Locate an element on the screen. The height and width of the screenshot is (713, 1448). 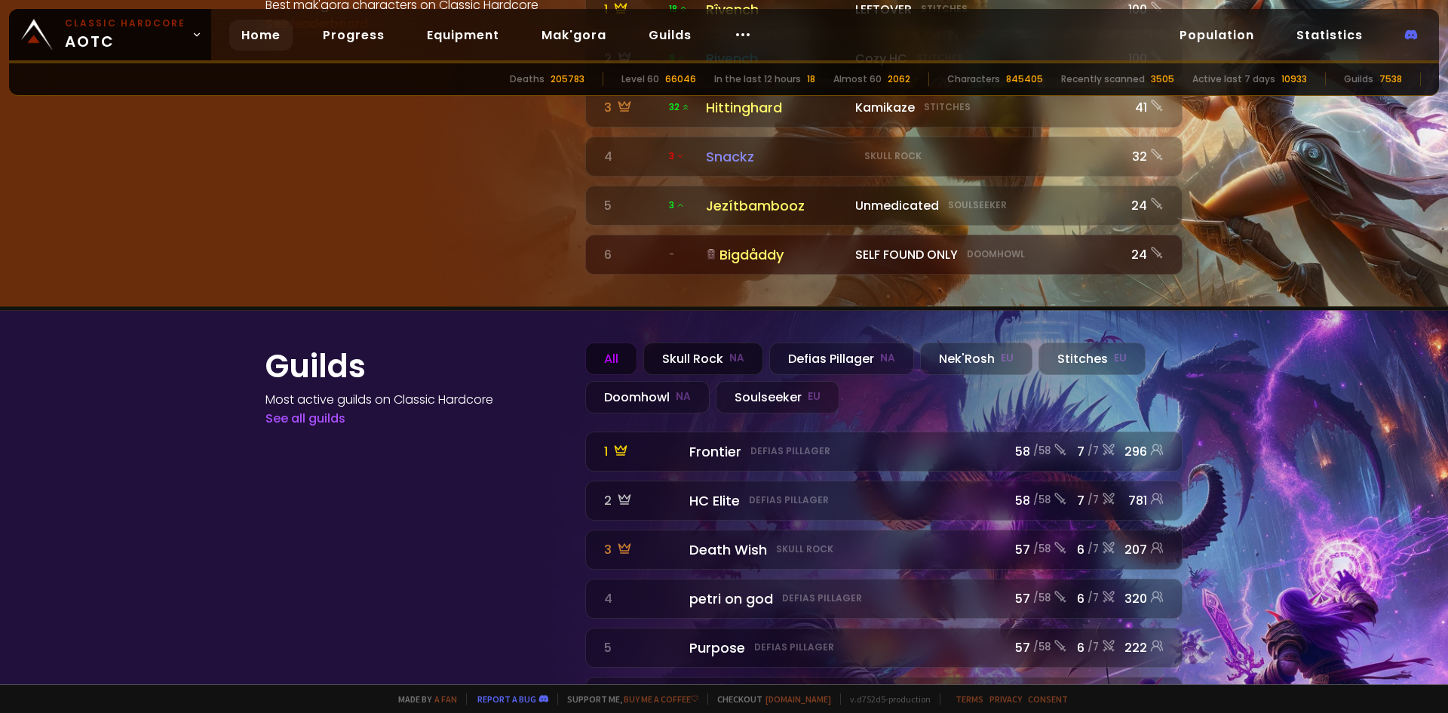
h1: Guilds is located at coordinates (416, 366).